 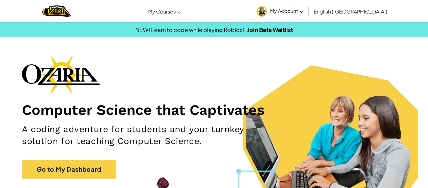 What do you see at coordinates (165, 11) in the screenshot?
I see `a: My Courses` at bounding box center [165, 11].